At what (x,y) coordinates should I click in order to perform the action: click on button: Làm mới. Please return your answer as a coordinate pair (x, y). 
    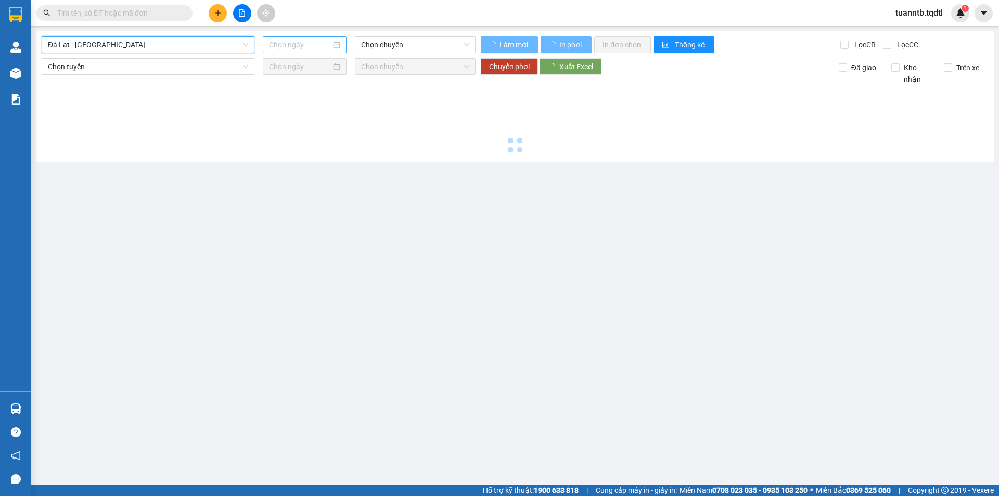
    Looking at the image, I should click on (510, 45).